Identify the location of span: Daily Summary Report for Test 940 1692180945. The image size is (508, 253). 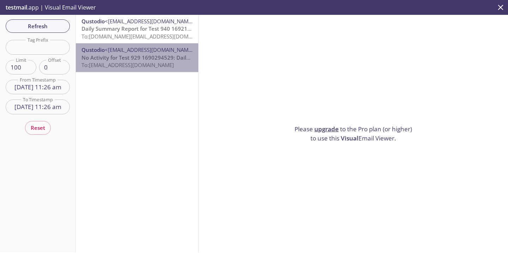
(142, 29).